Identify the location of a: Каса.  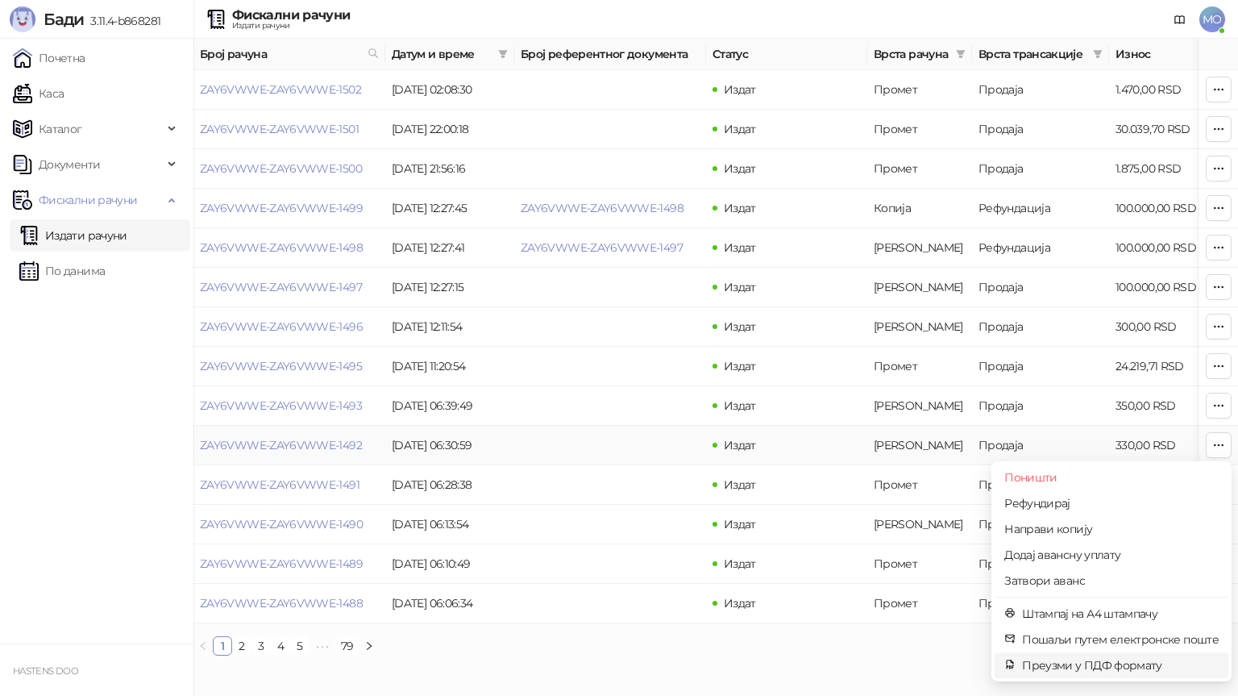
(38, 93).